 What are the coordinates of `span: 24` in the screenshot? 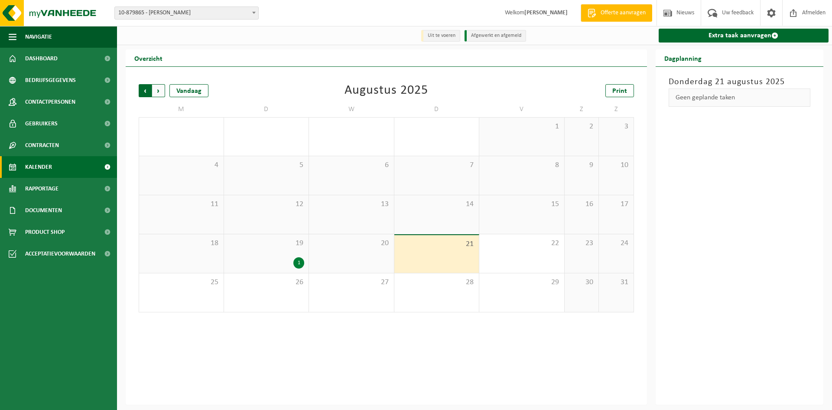 It's located at (616, 243).